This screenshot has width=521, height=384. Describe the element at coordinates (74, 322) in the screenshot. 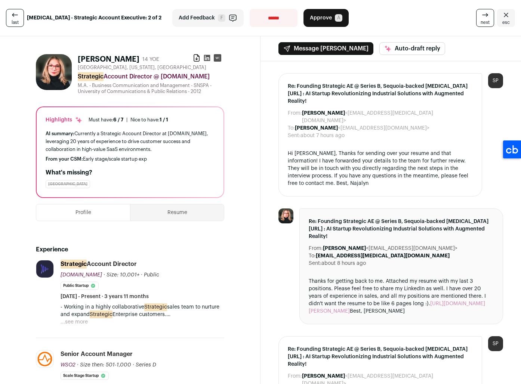

I see `button: ...see more` at that location.